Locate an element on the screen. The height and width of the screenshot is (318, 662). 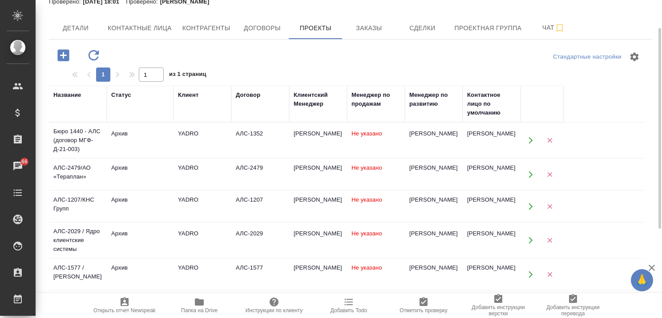
span: Добавить Todo is located at coordinates (349, 311).